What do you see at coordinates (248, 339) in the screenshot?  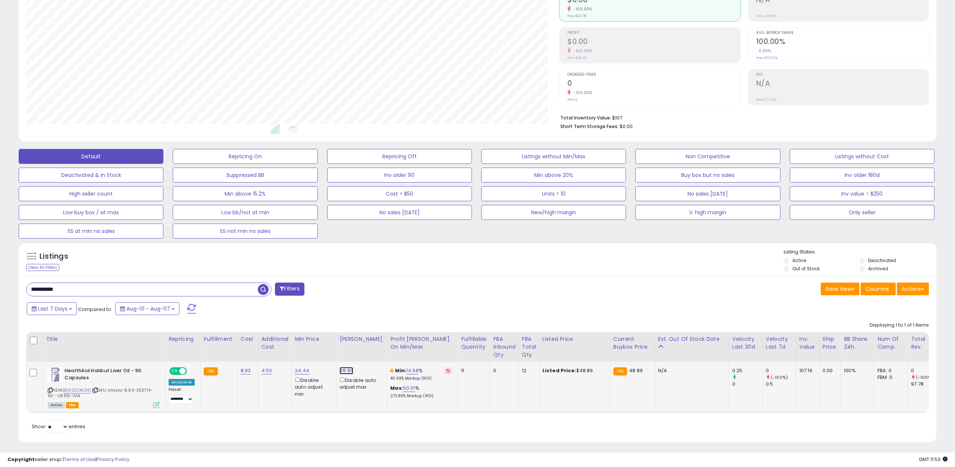 I see `div: Cost` at bounding box center [248, 339].